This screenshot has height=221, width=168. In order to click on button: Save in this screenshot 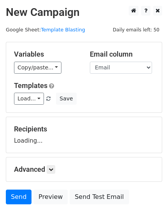, I will do `click(66, 99)`.